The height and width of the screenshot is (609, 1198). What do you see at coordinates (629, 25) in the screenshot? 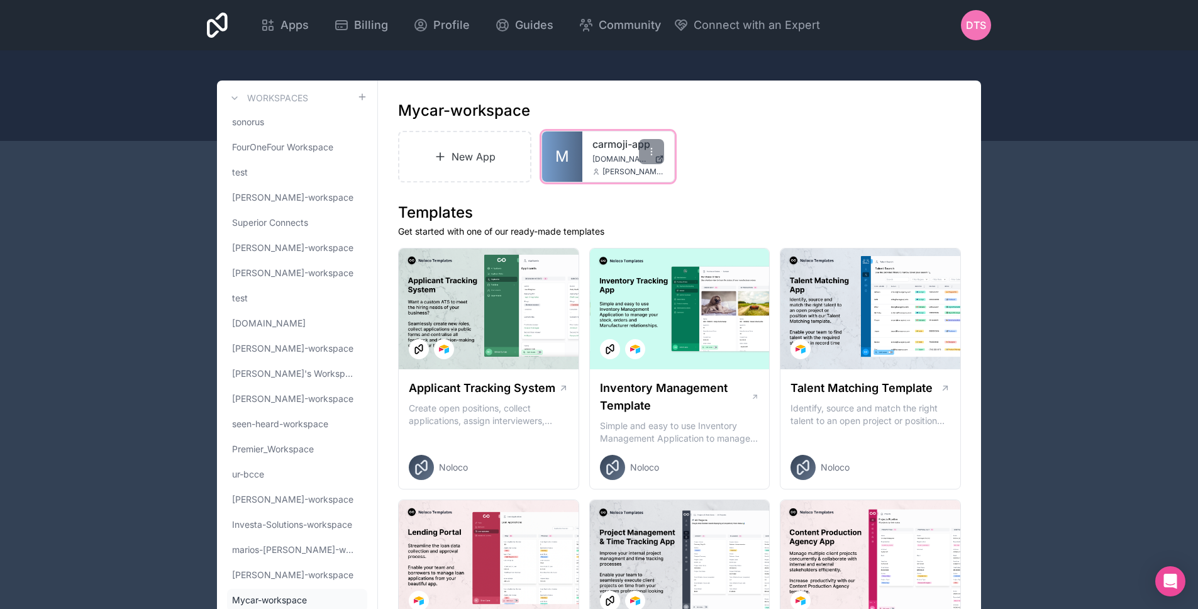
I see `span: Community` at bounding box center [629, 25].